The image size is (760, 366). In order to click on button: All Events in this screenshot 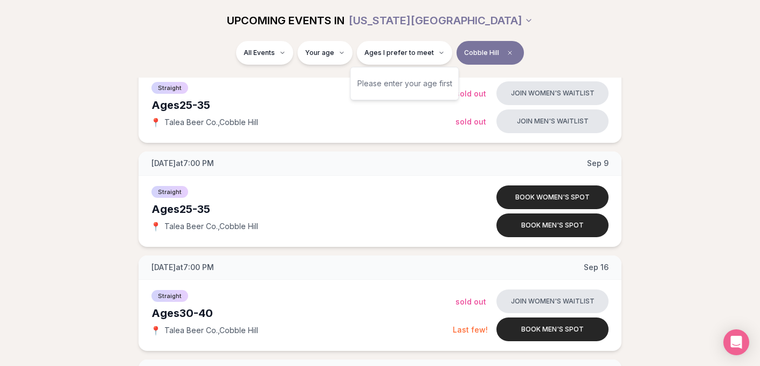, I will do `click(265, 53)`.